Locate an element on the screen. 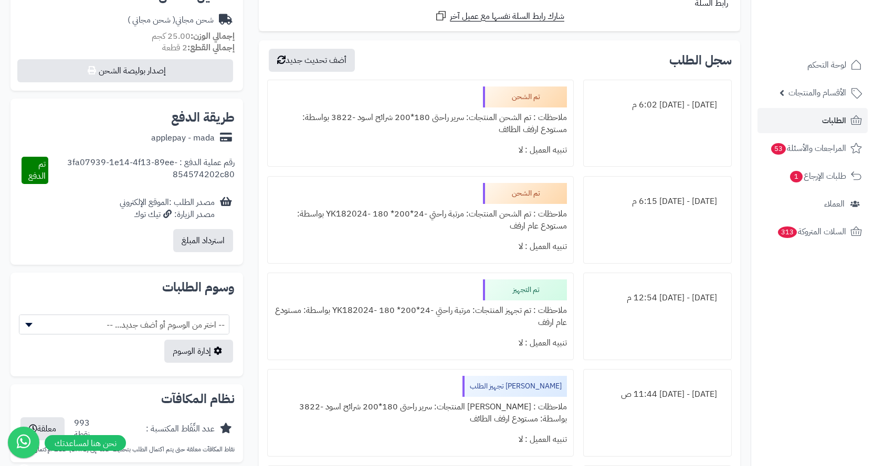 The image size is (874, 466). a: شارك رابط السلة نفسها مع عميل آخر is located at coordinates (499, 16).